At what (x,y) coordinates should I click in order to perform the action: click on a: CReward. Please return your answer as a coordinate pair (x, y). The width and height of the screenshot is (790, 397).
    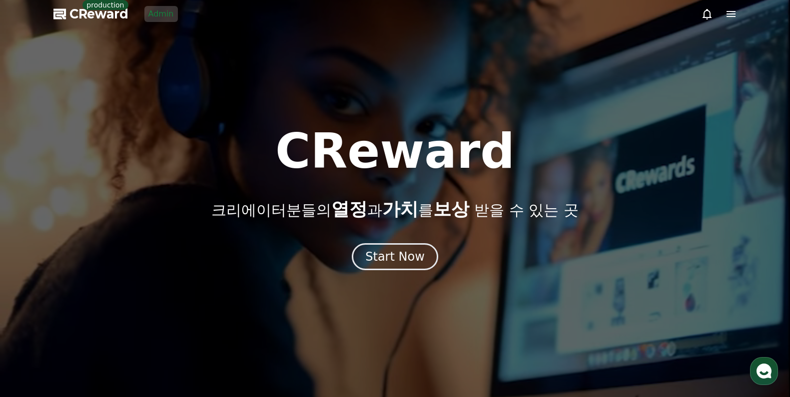
    Looking at the image, I should click on (91, 14).